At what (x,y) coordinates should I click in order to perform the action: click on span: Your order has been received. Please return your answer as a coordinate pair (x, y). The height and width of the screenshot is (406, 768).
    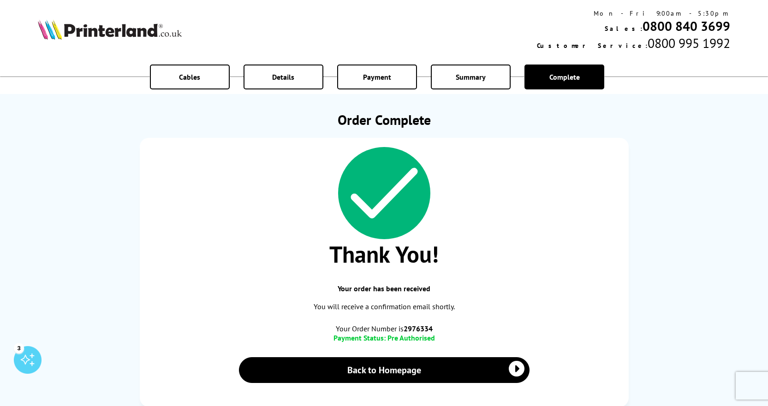
    Looking at the image, I should click on (384, 289).